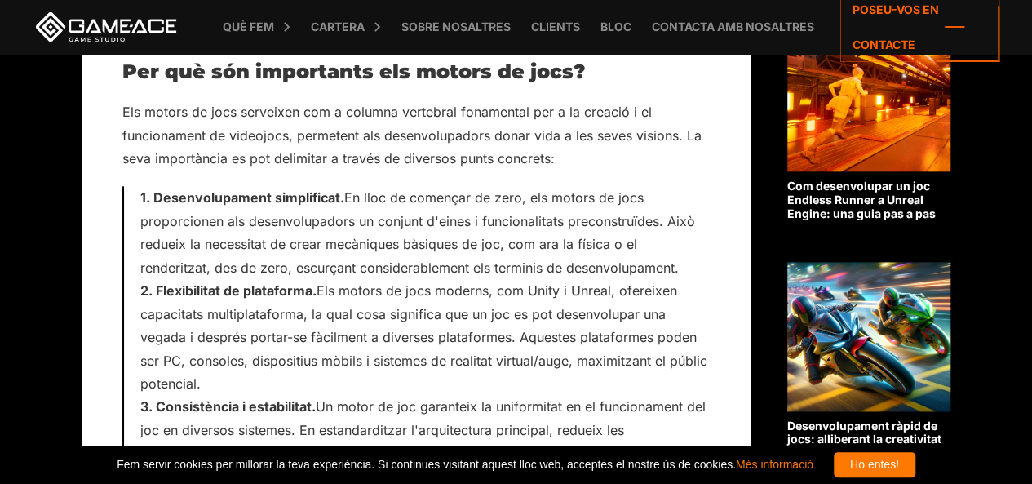  Describe the element at coordinates (869, 361) in the screenshot. I see `a: Desenvolupament ràpid de jocs: alliberant la creativitat amb velocitat i precisió` at that location.